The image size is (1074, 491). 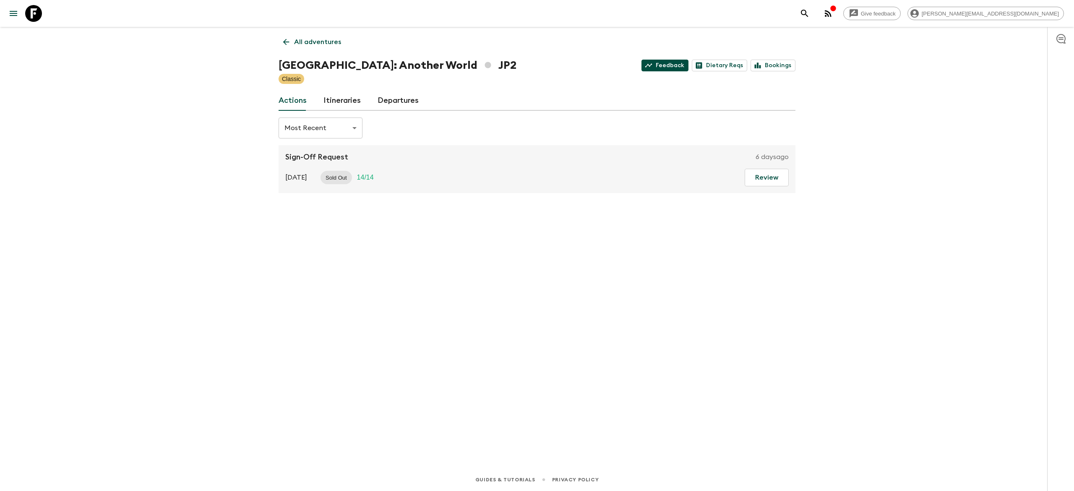 I want to click on a: Give feedback, so click(x=872, y=13).